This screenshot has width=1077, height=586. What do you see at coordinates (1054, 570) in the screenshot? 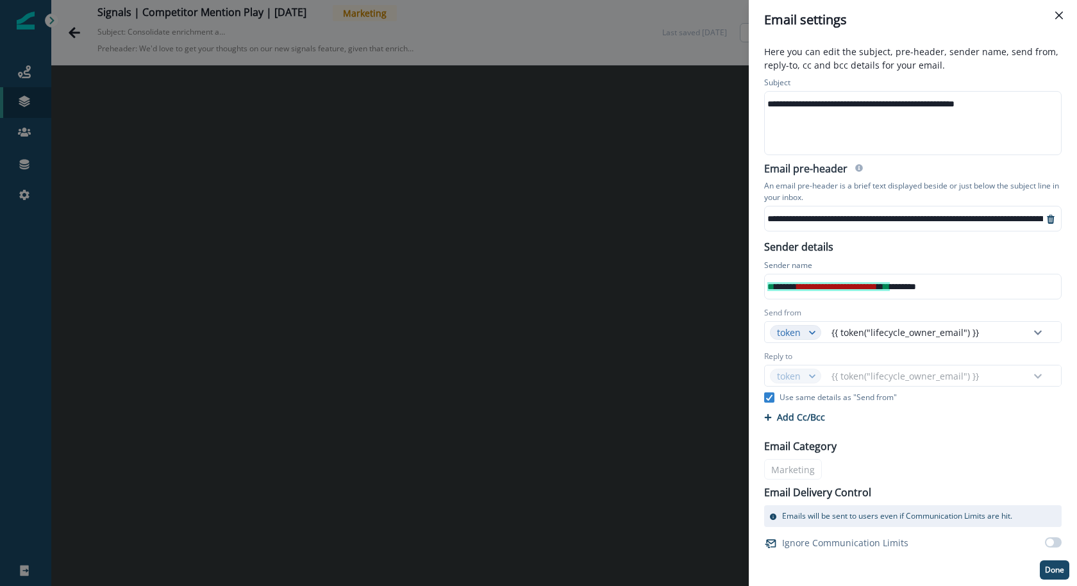
I see `button: Done` at bounding box center [1054, 570].